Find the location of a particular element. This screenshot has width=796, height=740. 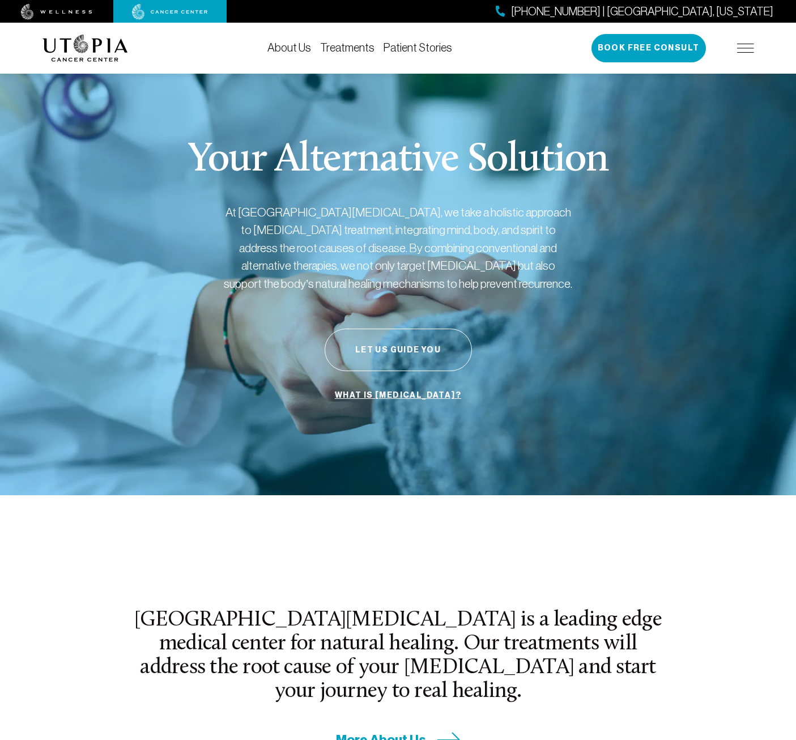

a: Treatments is located at coordinates (347, 48).